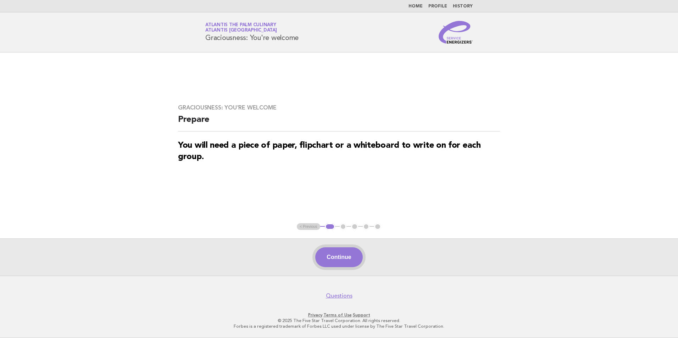 Image resolution: width=678 pixels, height=338 pixels. Describe the element at coordinates (337, 315) in the screenshot. I see `a: Terms of Use` at that location.